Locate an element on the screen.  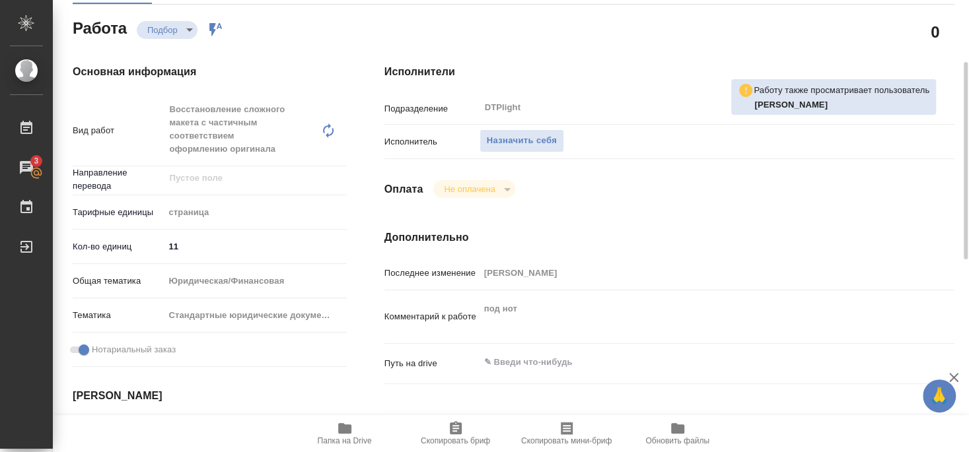
h2: 0 is located at coordinates (934, 32).